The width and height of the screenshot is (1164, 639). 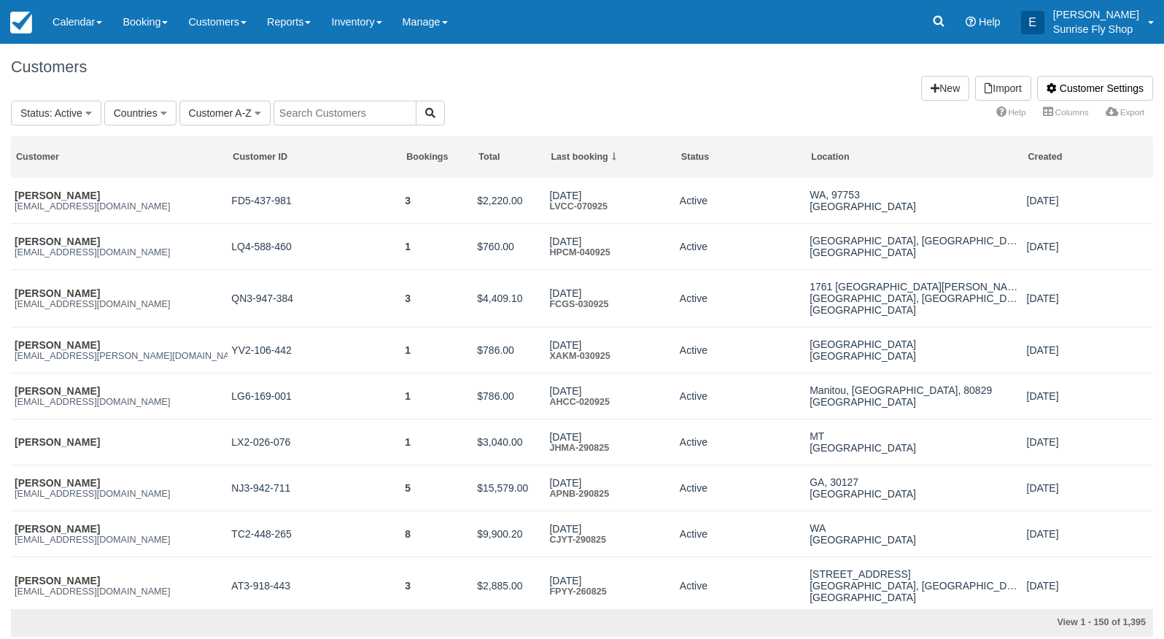 What do you see at coordinates (314, 534) in the screenshot?
I see `td: TC2-448-265` at bounding box center [314, 534].